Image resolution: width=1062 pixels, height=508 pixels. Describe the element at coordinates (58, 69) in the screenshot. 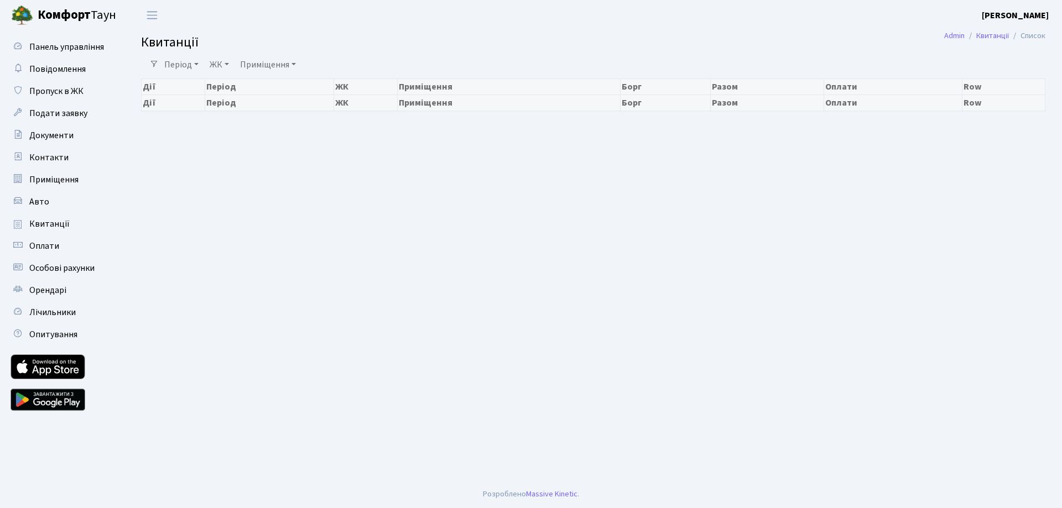

I see `span: Повідомлення` at that location.